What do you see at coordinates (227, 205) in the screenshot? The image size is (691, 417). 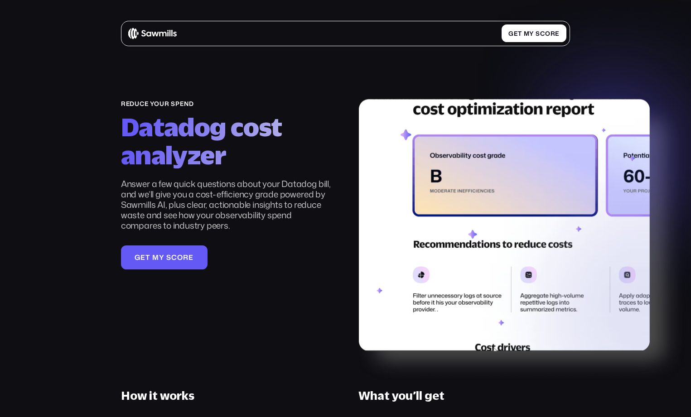 I see `p: Answer a few quick questions about your Datadog bill, and we’ll give you a cost-efficiency grade ...` at bounding box center [227, 205].